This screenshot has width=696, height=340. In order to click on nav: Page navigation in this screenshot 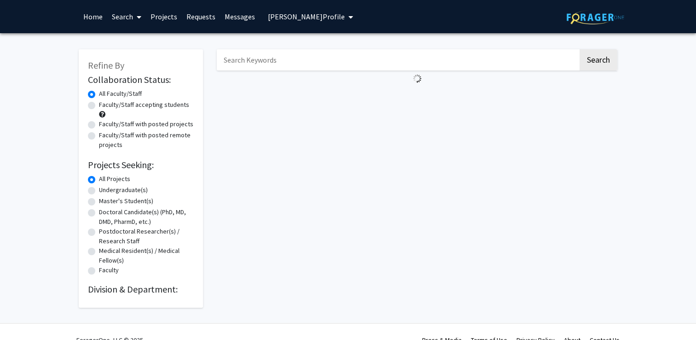, I will do `click(417, 97)`.